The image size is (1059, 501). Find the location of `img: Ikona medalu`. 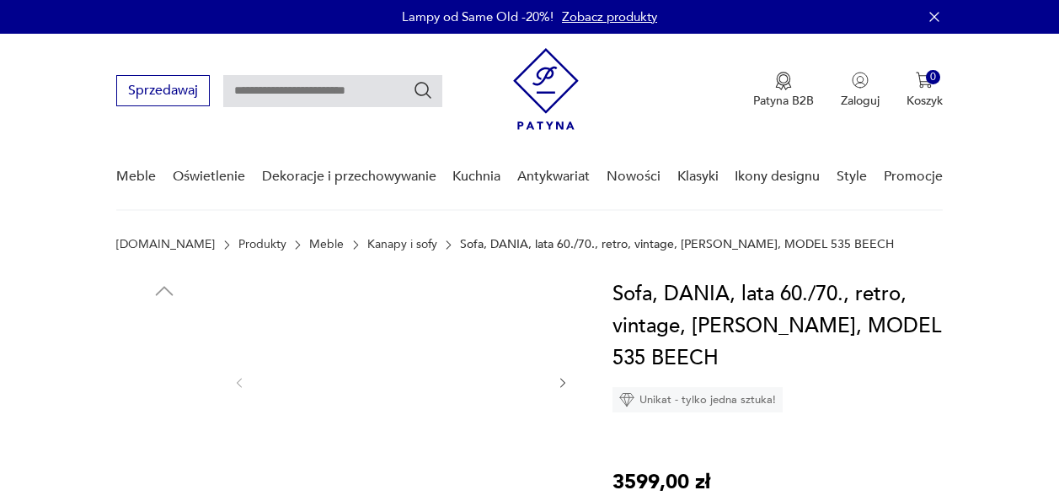

img: Ikona medalu is located at coordinates (784, 81).